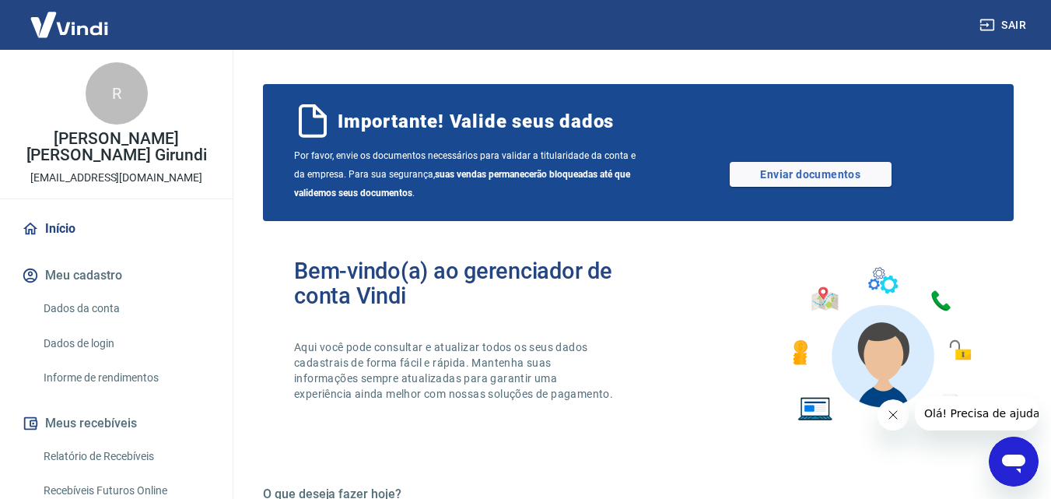 This screenshot has width=1051, height=499. Describe the element at coordinates (475, 121) in the screenshot. I see `span: Importante! Valide seus dados` at that location.